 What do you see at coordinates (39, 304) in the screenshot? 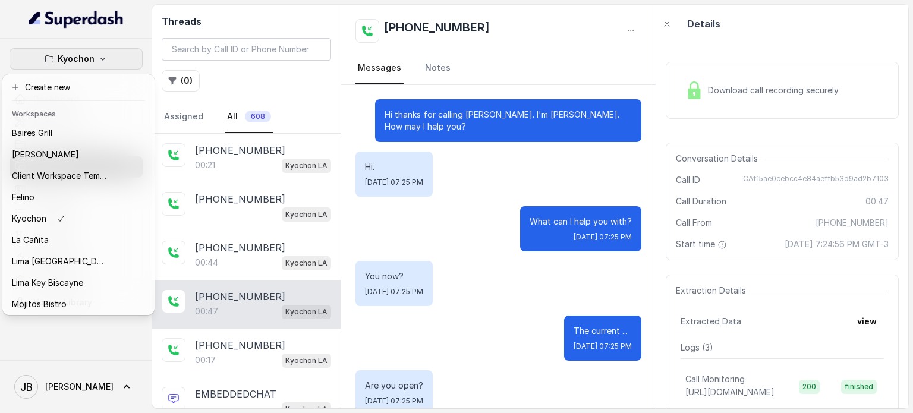
I see `p: Mojitos Bistro` at bounding box center [39, 304].